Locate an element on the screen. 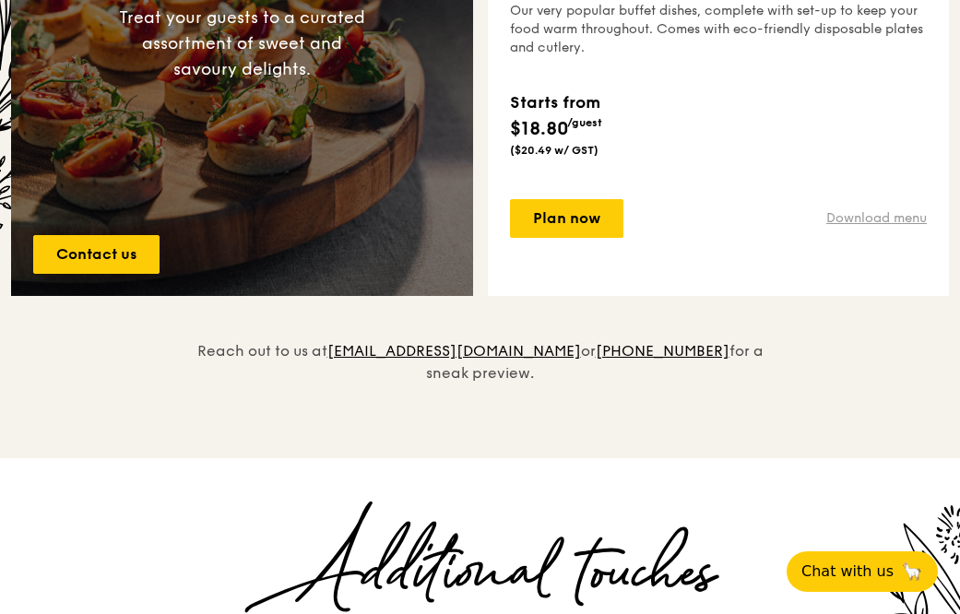  a: Download menu is located at coordinates (876, 219).